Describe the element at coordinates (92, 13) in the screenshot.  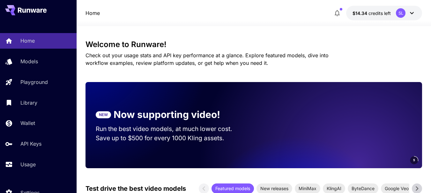
I see `a: Home` at that location.